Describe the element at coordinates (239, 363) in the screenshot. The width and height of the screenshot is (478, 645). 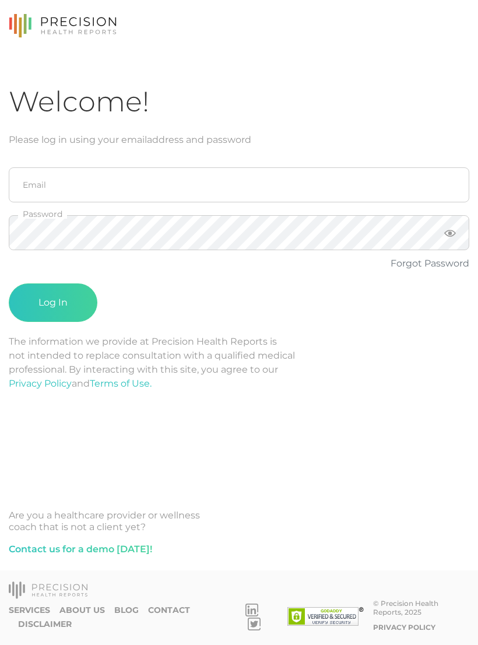
I see `p: The information we provide at Precision Health Reports is not intended to replace consultation wi...` at that location.